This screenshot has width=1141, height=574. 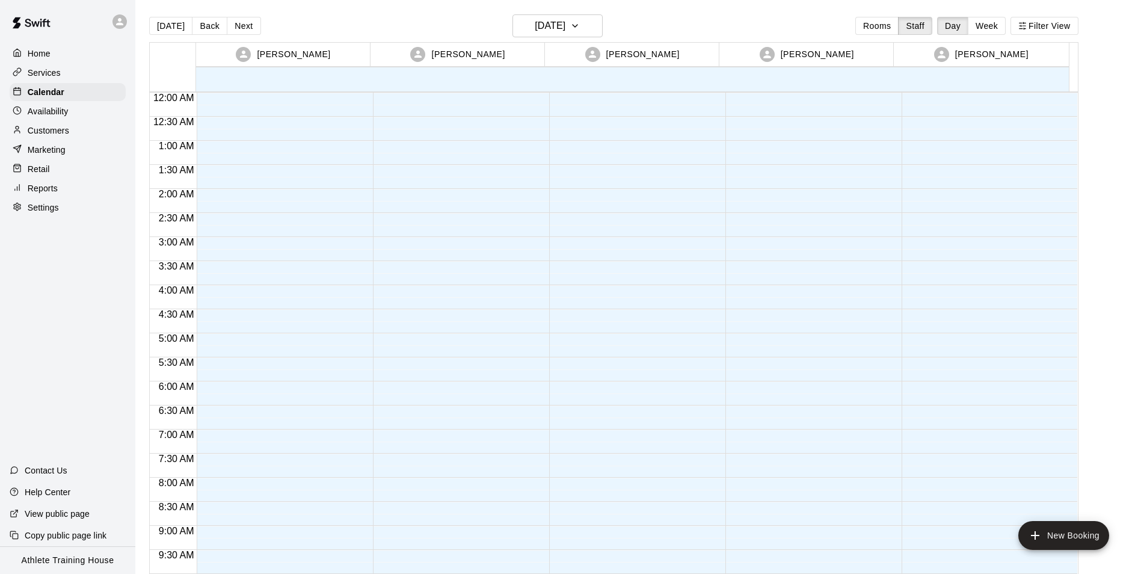 I want to click on p: Marketing, so click(x=46, y=150).